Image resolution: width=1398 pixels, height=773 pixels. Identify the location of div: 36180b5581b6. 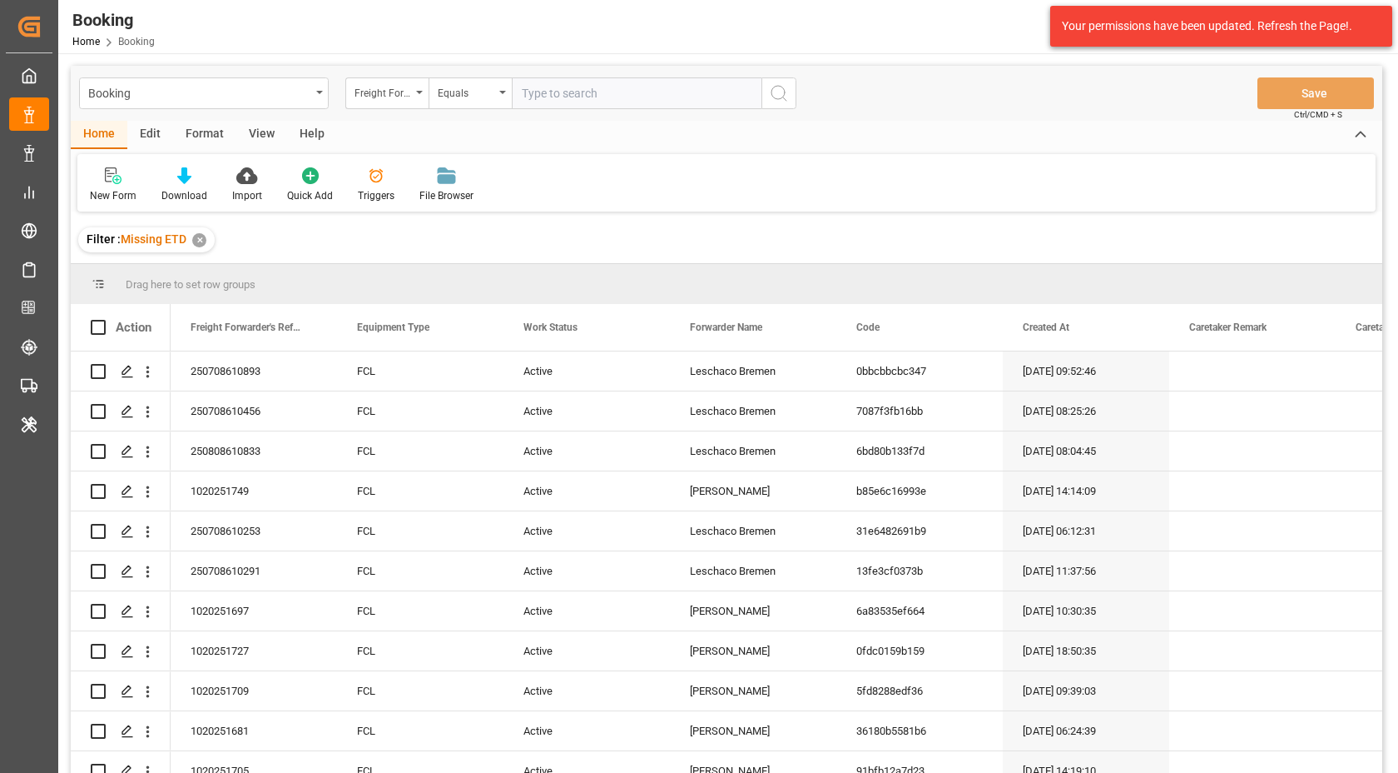
(920, 730).